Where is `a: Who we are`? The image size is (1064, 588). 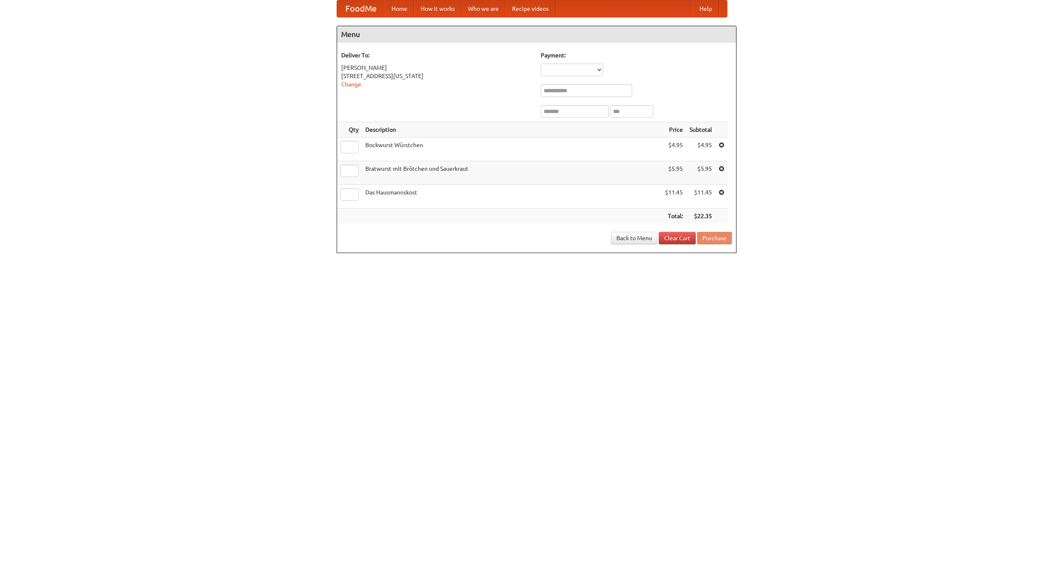 a: Who we are is located at coordinates (483, 9).